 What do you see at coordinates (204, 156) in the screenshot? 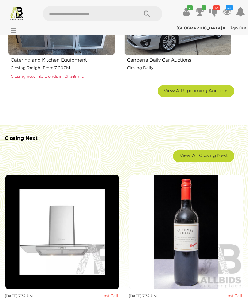
I see `a: View All Closing Next` at bounding box center [204, 156].